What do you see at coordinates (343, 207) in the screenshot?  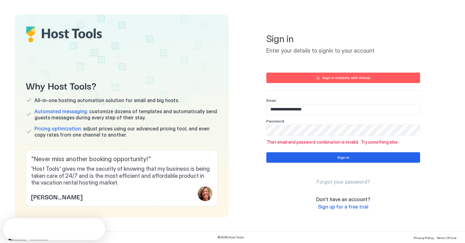 I see `span: Sign up for a free trial` at bounding box center [343, 207].